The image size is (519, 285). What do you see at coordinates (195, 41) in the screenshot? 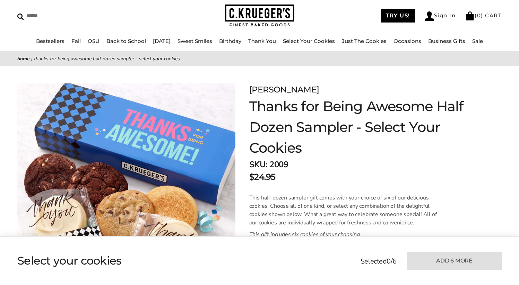
I see `a: Sweet Smiles` at bounding box center [195, 41].